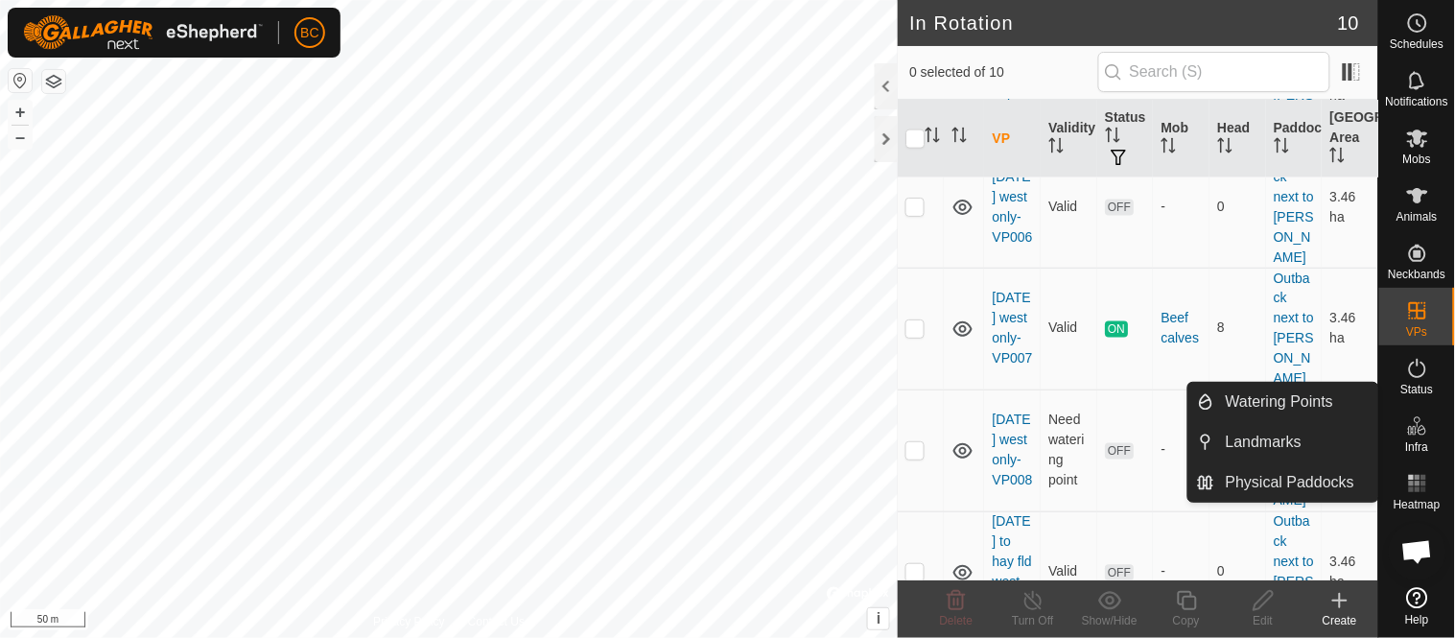  What do you see at coordinates (1296, 483) in the screenshot?
I see `a: Physical Paddocks` at bounding box center [1296, 483].